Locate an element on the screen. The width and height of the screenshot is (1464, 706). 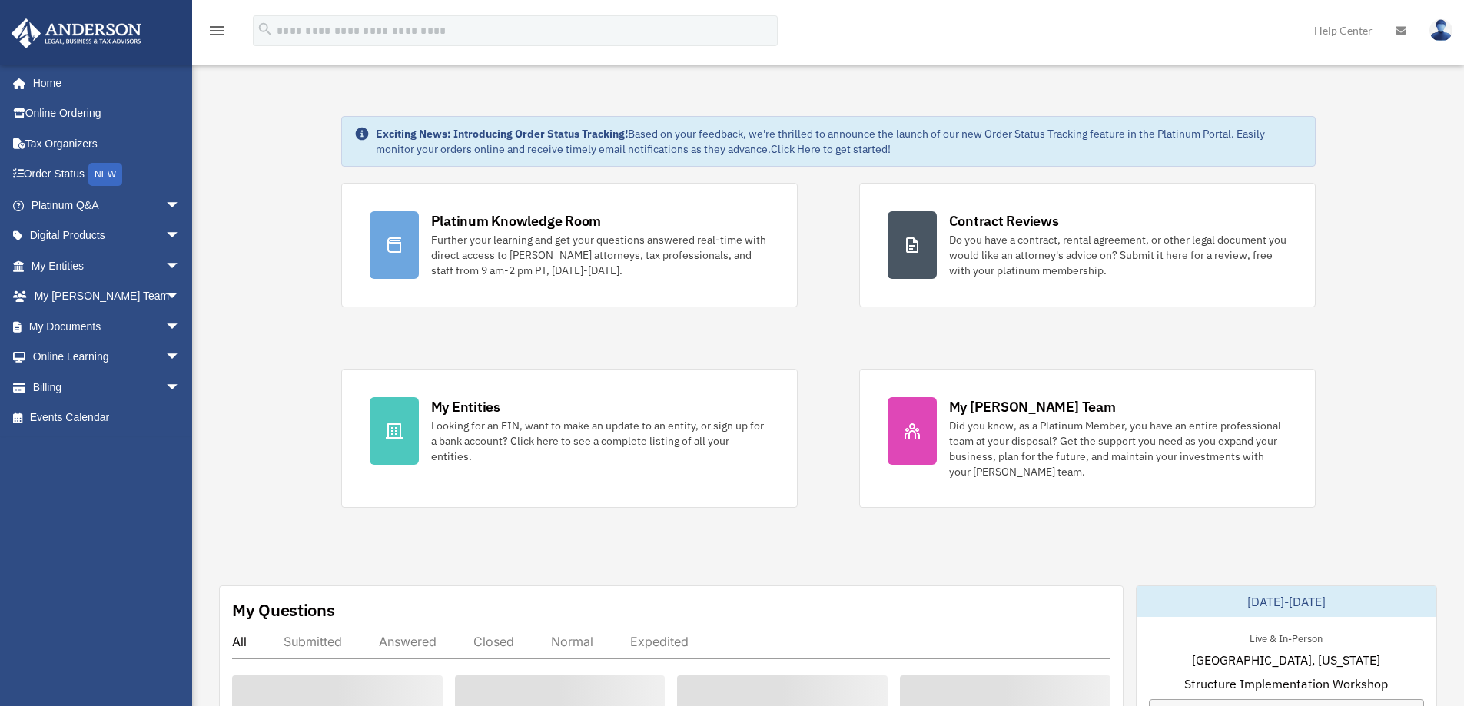
strong: Exciting News: Introducing Order Status Tracking! is located at coordinates (502, 134).